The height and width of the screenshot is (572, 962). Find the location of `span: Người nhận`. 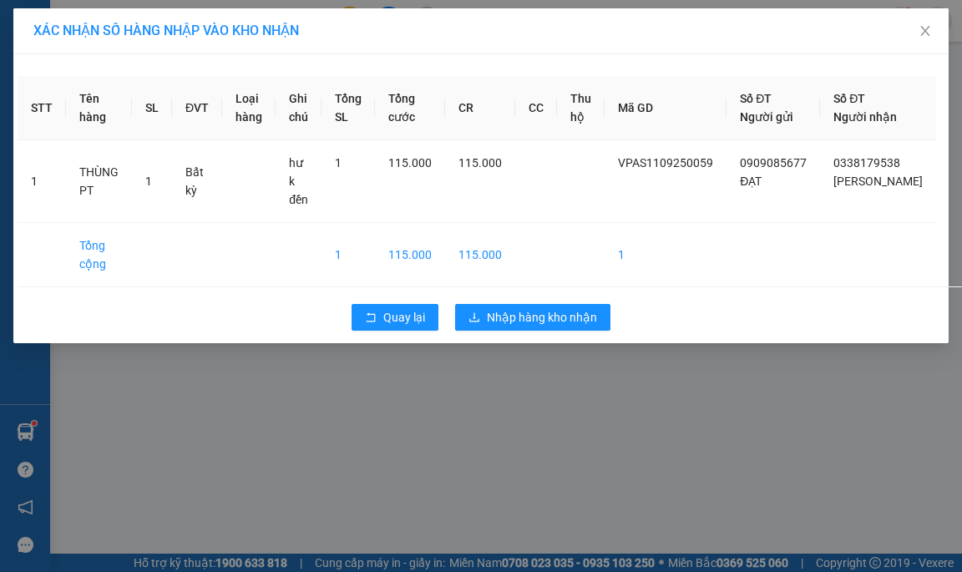

span: Người nhận is located at coordinates (865, 117).